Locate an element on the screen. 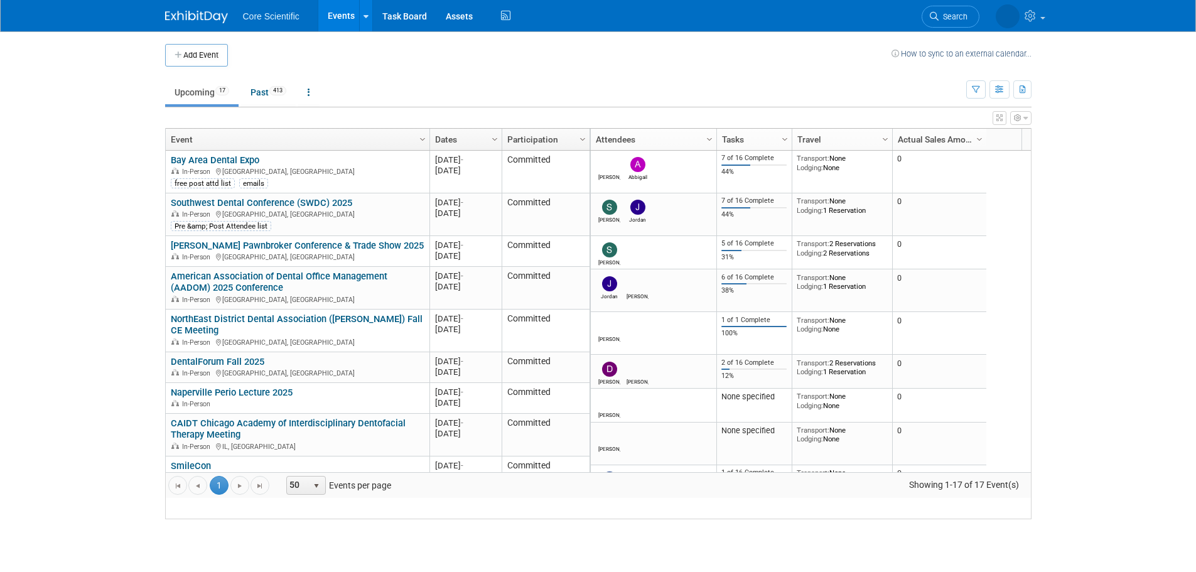 This screenshot has width=1196, height=572. img: Sam Robinson is located at coordinates (610, 250).